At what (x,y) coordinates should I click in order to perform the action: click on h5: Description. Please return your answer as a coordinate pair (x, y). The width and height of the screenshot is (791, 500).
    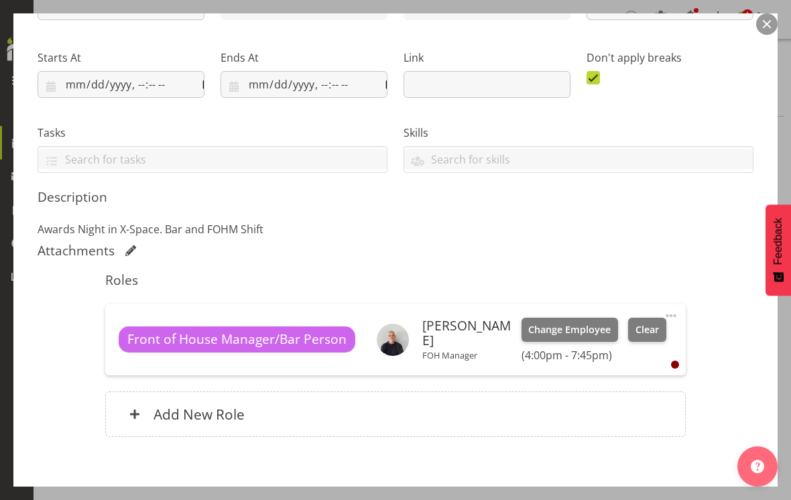
    Looking at the image, I should click on (396, 197).